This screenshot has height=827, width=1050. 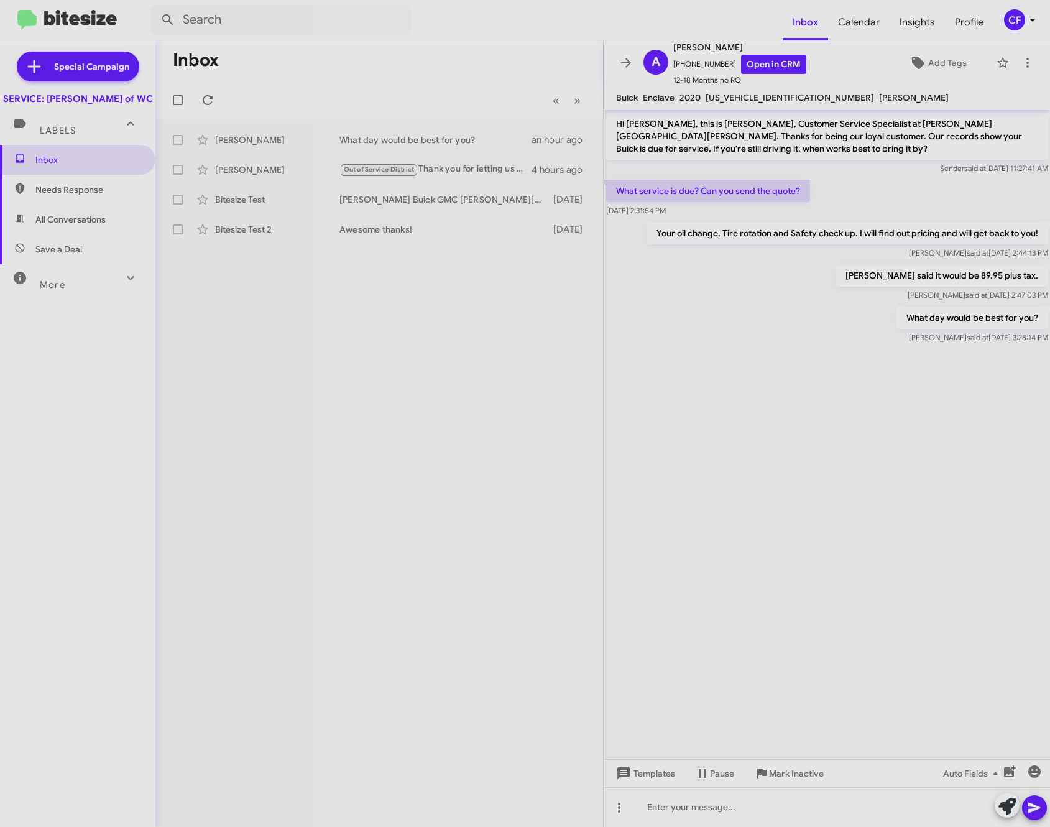 I want to click on span: 12-18 Months no RO, so click(x=740, y=80).